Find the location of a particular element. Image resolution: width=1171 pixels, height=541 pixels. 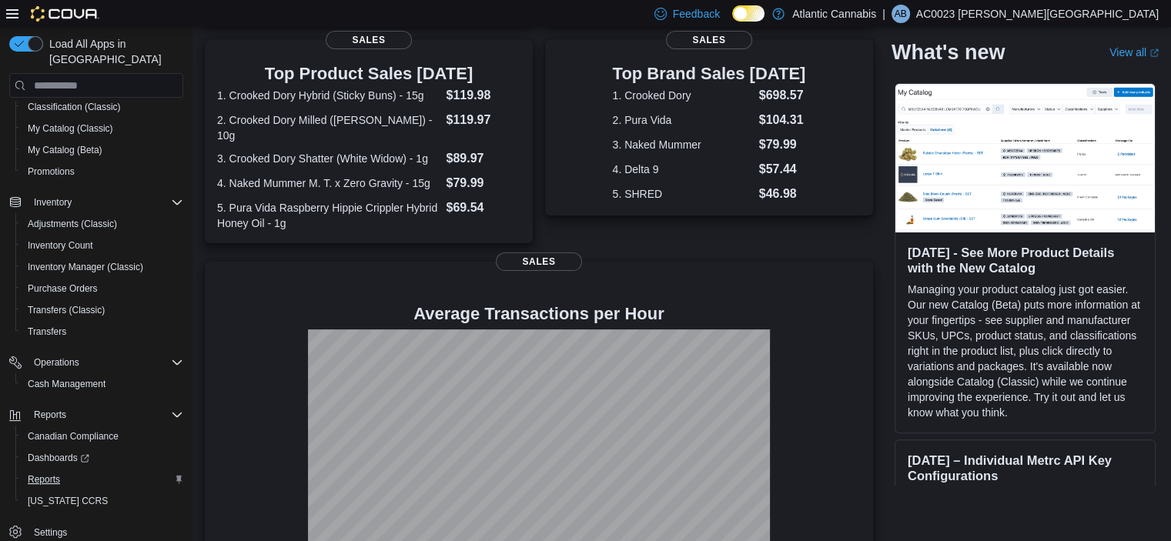

button: My Catalog (Classic) is located at coordinates (102, 129).